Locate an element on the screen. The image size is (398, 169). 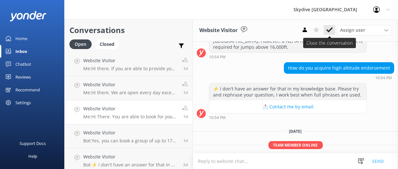
div: Open is located at coordinates (80, 44).